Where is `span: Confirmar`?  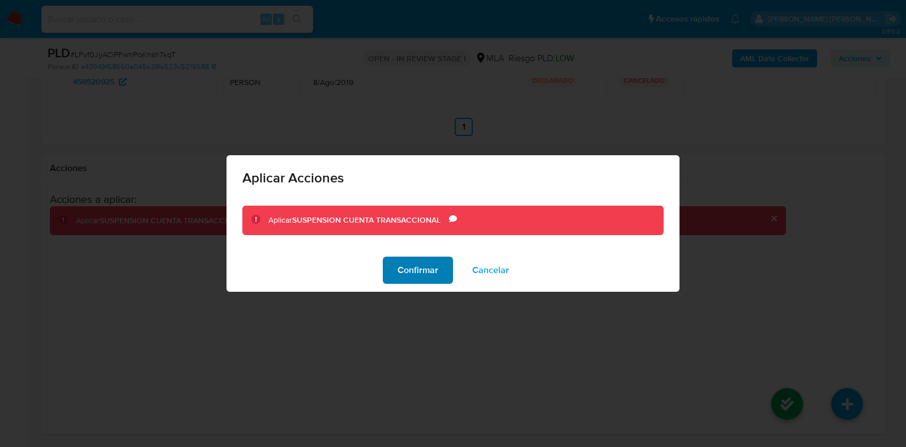 span: Confirmar is located at coordinates (418, 270).